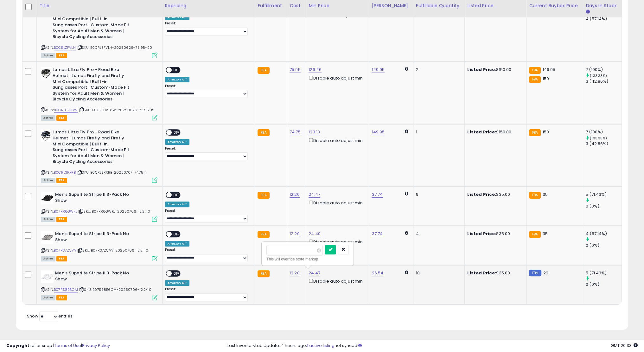 The height and width of the screenshot is (352, 644). I want to click on div: Title, so click(99, 6).